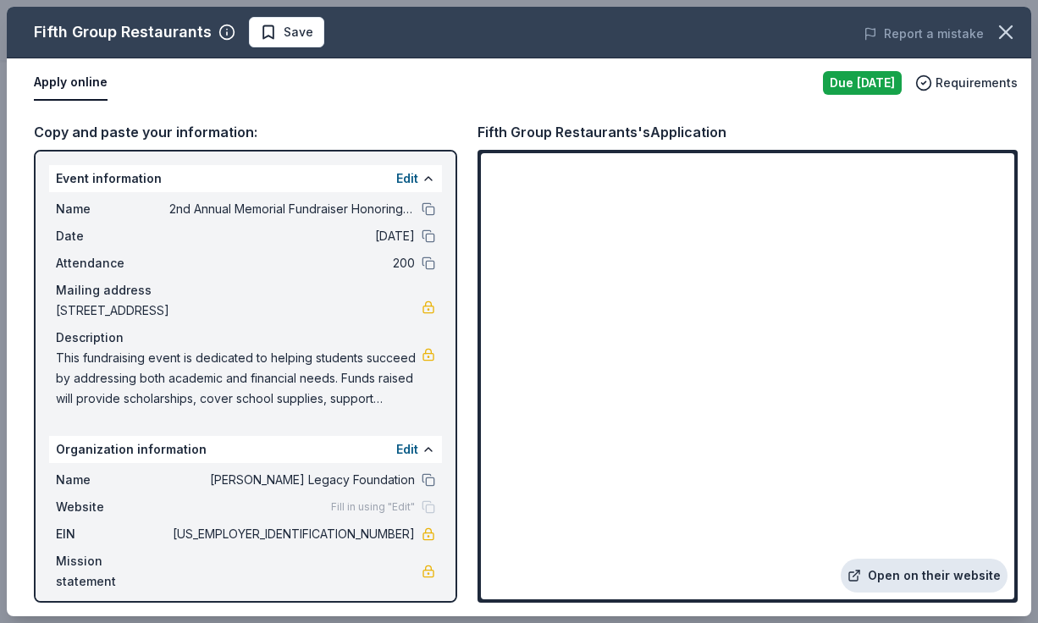  What do you see at coordinates (246, 132) in the screenshot?
I see `div: Copy and paste your information:` at bounding box center [246, 132].